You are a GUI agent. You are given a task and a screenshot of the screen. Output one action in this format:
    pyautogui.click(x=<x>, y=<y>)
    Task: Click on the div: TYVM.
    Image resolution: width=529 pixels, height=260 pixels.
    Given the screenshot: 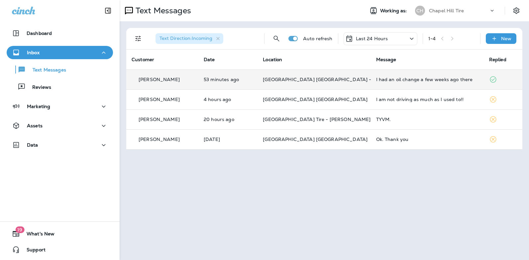 What is the action you would take?
    pyautogui.click(x=427, y=119)
    